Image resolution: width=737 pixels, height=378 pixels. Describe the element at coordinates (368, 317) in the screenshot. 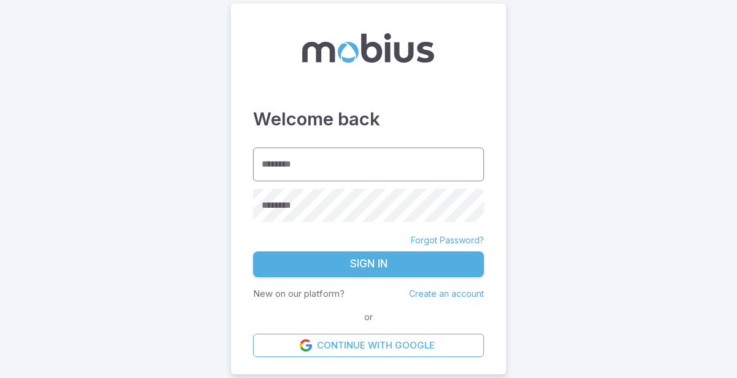

I see `span: or` at that location.